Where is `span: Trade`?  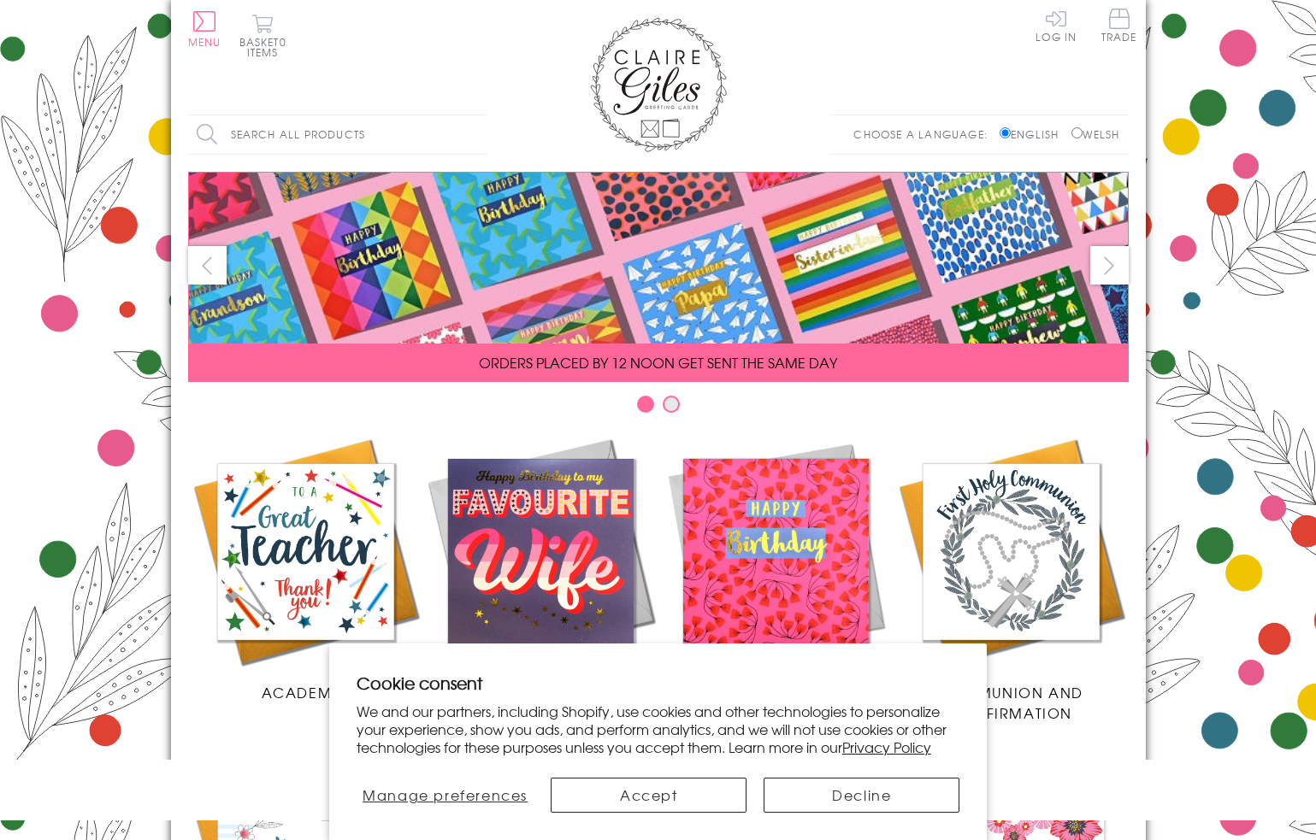
span: Trade is located at coordinates (1119, 25).